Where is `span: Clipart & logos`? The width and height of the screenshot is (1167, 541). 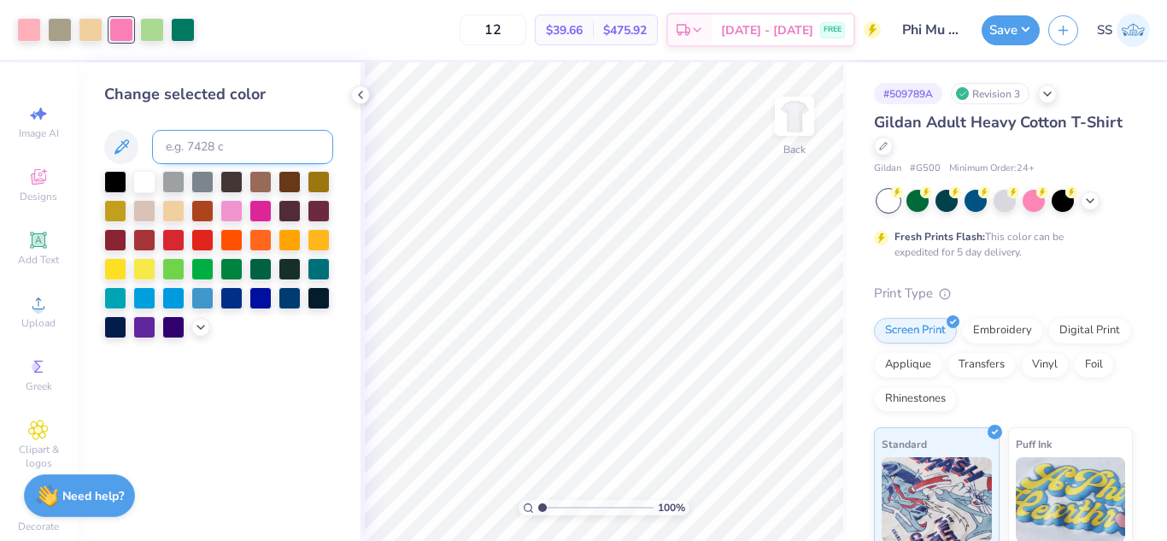 span: Clipart & logos is located at coordinates (38, 456).